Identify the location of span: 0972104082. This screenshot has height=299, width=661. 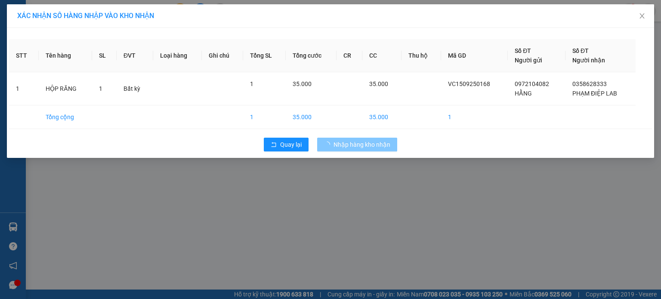
(532, 84).